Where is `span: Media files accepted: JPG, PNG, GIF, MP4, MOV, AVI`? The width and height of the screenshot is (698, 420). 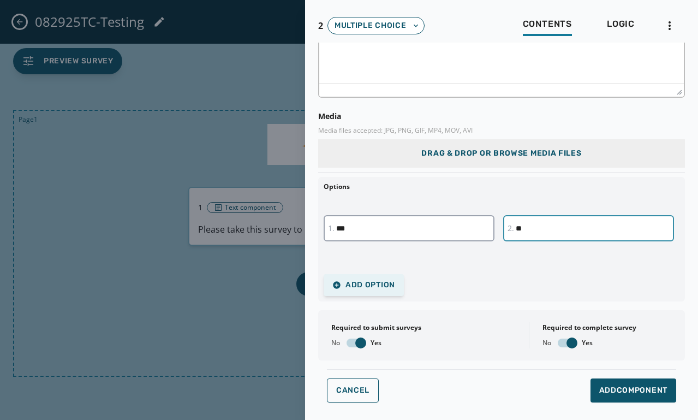
span: Media files accepted: JPG, PNG, GIF, MP4, MOV, AVI is located at coordinates (501, 130).